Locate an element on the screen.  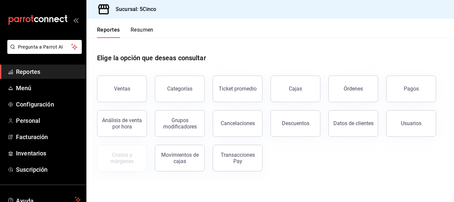
button: open_drawer_menu is located at coordinates (76, 20).